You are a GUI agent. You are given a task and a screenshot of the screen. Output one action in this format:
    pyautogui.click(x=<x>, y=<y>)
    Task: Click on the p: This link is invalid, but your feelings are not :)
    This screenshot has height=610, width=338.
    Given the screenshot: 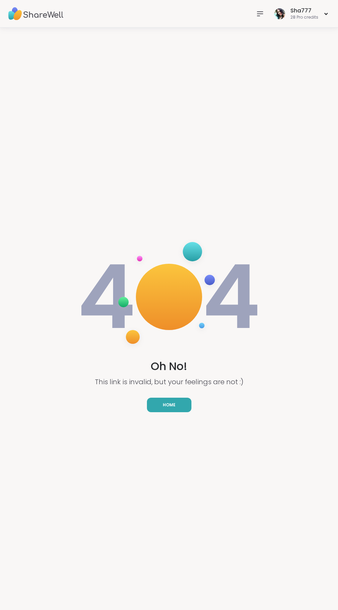 What is the action you would take?
    pyautogui.click(x=169, y=382)
    